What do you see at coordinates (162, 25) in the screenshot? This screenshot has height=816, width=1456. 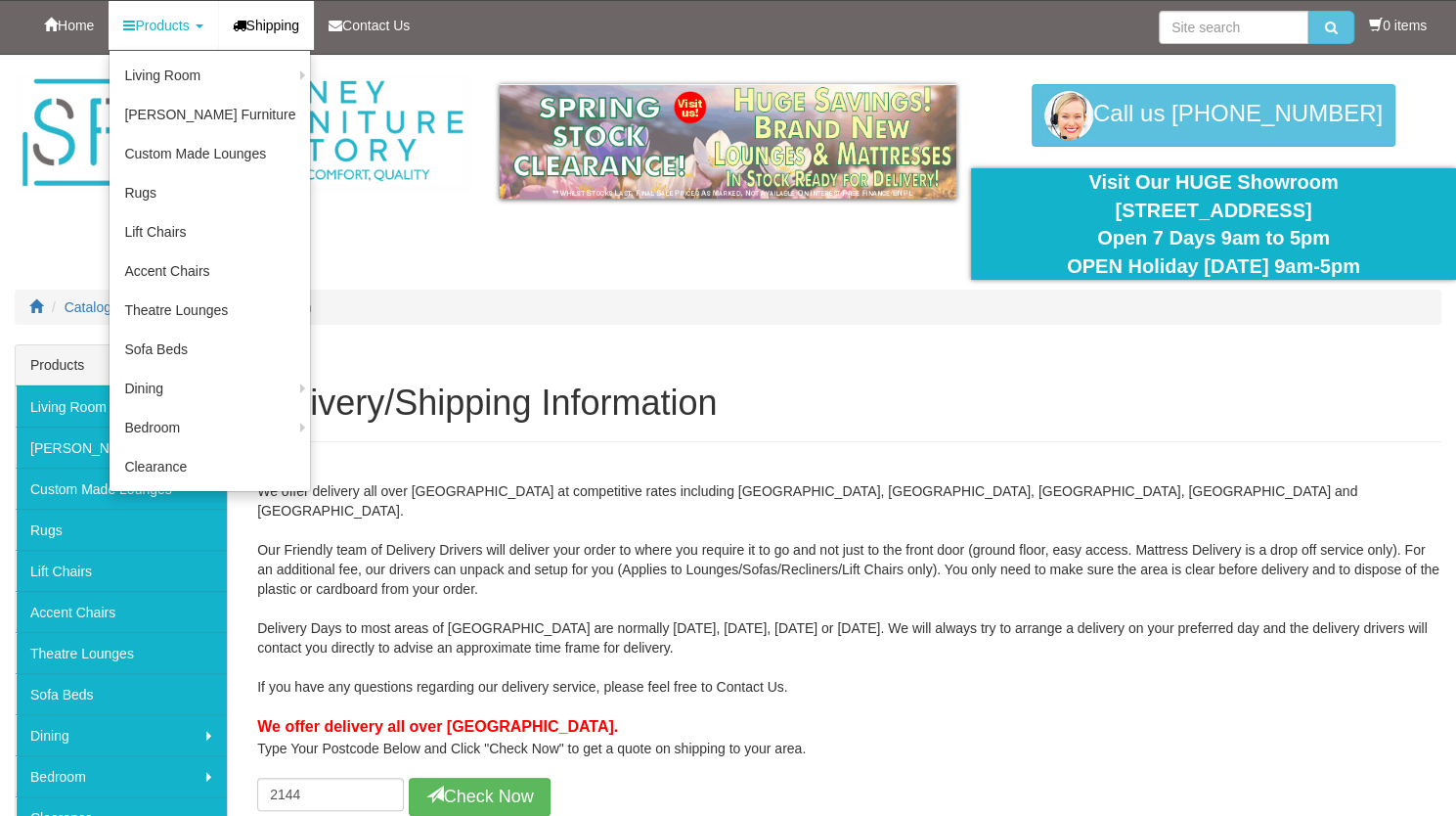 I see `span: Products` at bounding box center [162, 25].